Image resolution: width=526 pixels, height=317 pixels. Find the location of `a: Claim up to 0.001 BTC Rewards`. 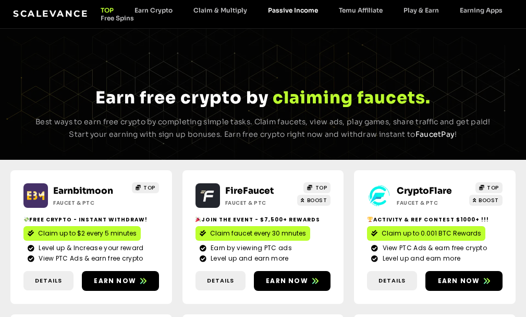

a: Claim up to 0.001 BTC Rewards is located at coordinates (426, 233).